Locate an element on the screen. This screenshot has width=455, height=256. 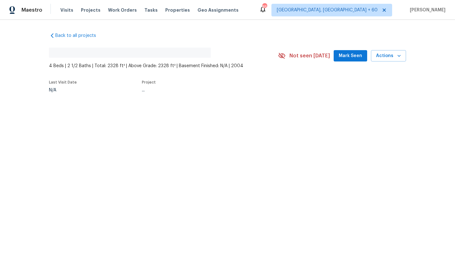
span: Tasks is located at coordinates (151, 10).